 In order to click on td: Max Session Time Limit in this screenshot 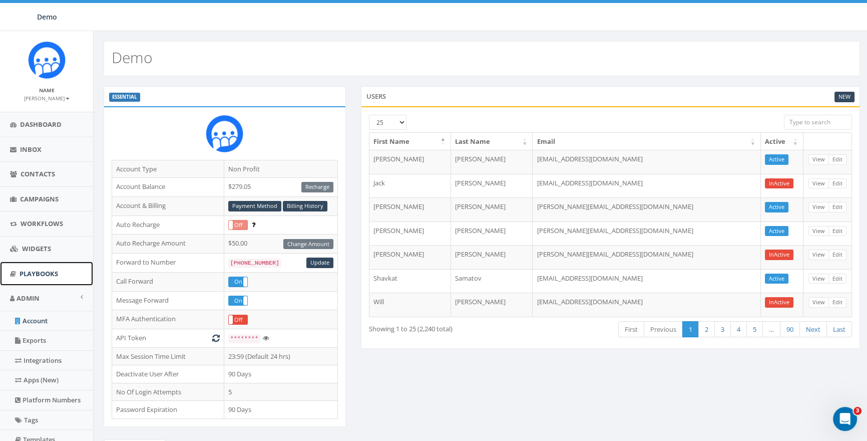, I will do `click(168, 356)`.